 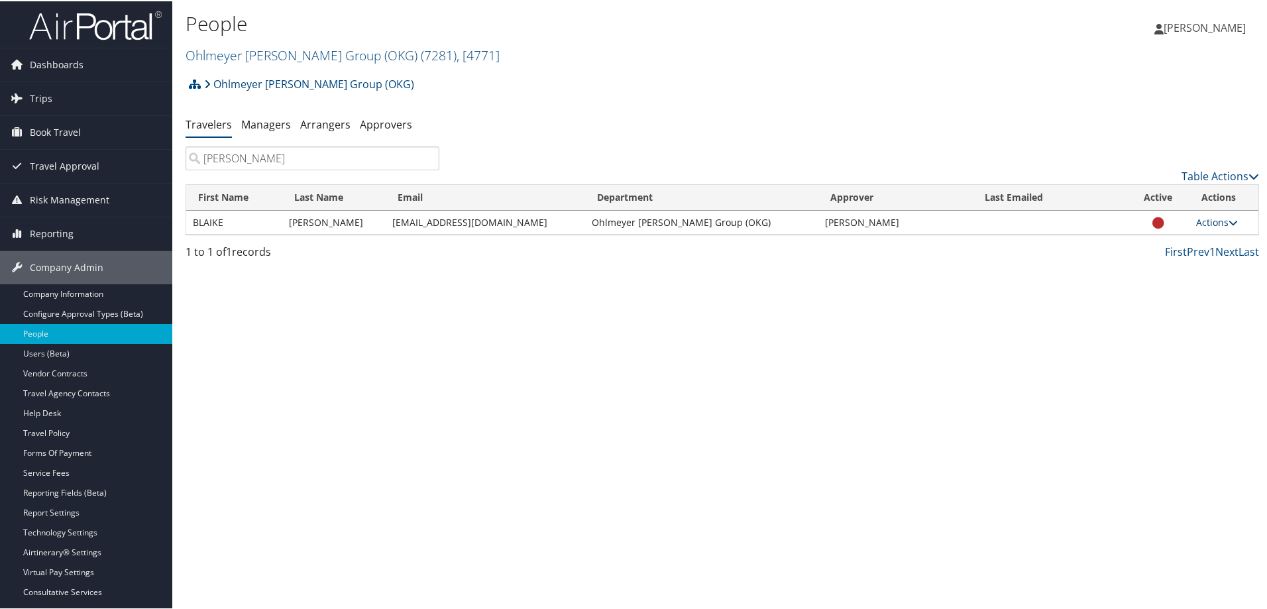 What do you see at coordinates (1248, 250) in the screenshot?
I see `a: Last` at bounding box center [1248, 250].